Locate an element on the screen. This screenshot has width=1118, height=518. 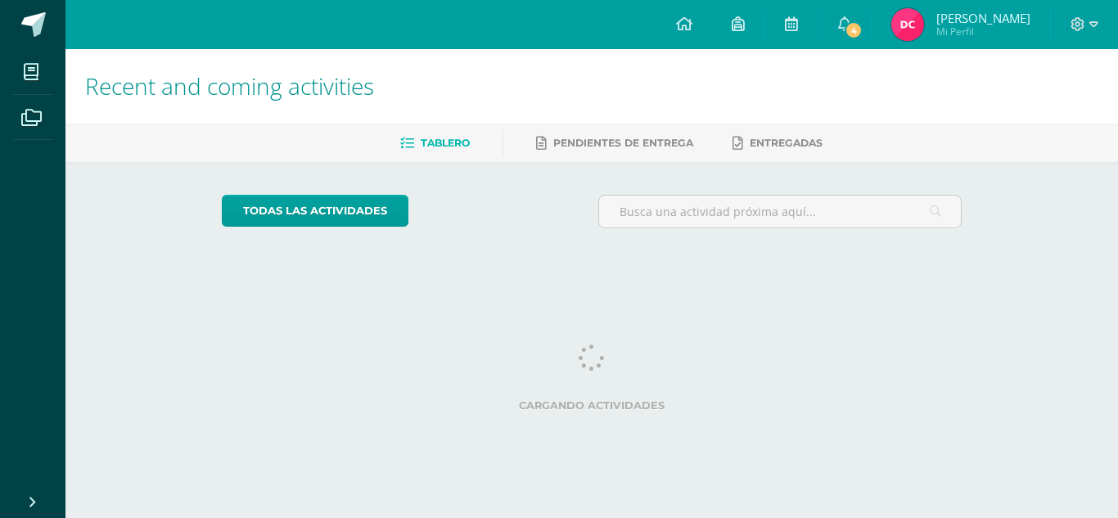
a: Entregadas is located at coordinates (778, 143).